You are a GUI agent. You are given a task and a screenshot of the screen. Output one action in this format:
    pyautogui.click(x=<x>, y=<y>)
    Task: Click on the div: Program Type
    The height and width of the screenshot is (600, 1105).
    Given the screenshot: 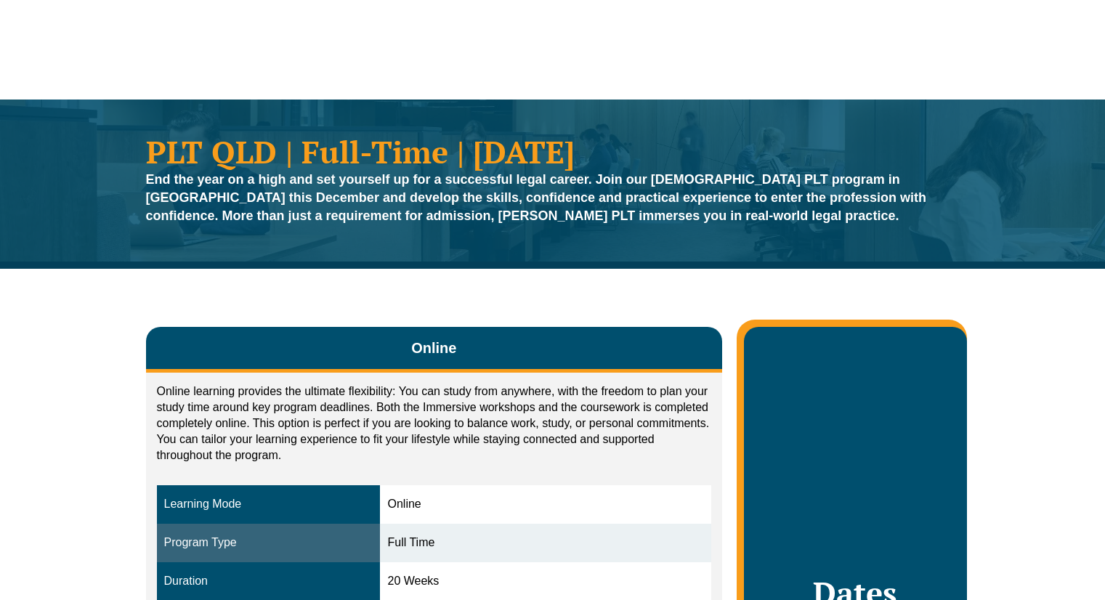 What is the action you would take?
    pyautogui.click(x=269, y=543)
    